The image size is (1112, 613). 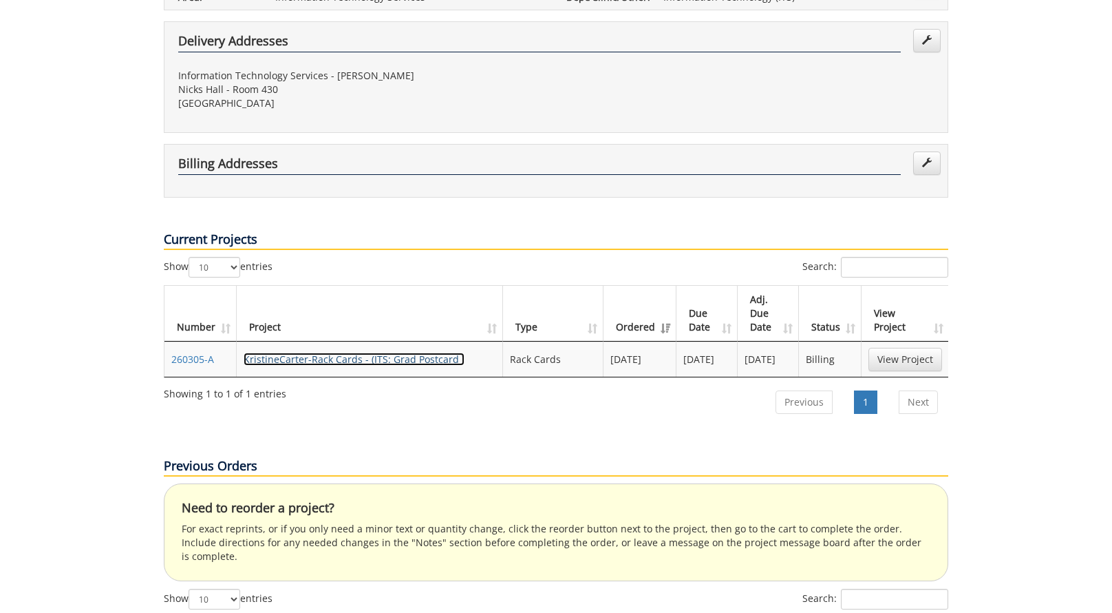 What do you see at coordinates (362, 89) in the screenshot?
I see `p: Nicks Hall - Room 430` at bounding box center [362, 89].